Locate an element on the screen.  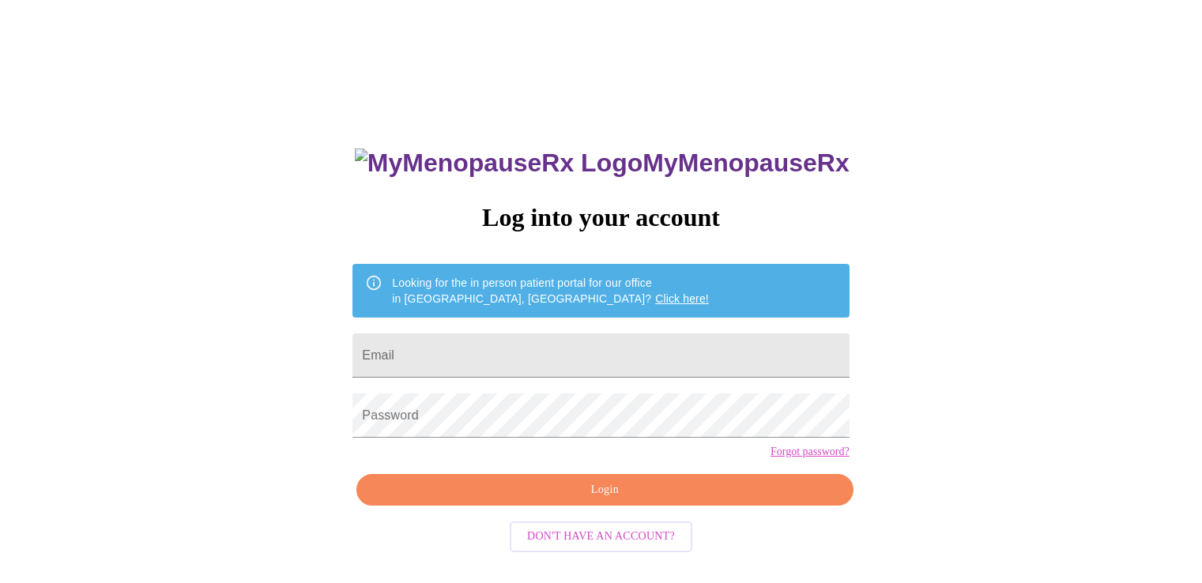
img: MyMenopauseRx Logo is located at coordinates (499, 163).